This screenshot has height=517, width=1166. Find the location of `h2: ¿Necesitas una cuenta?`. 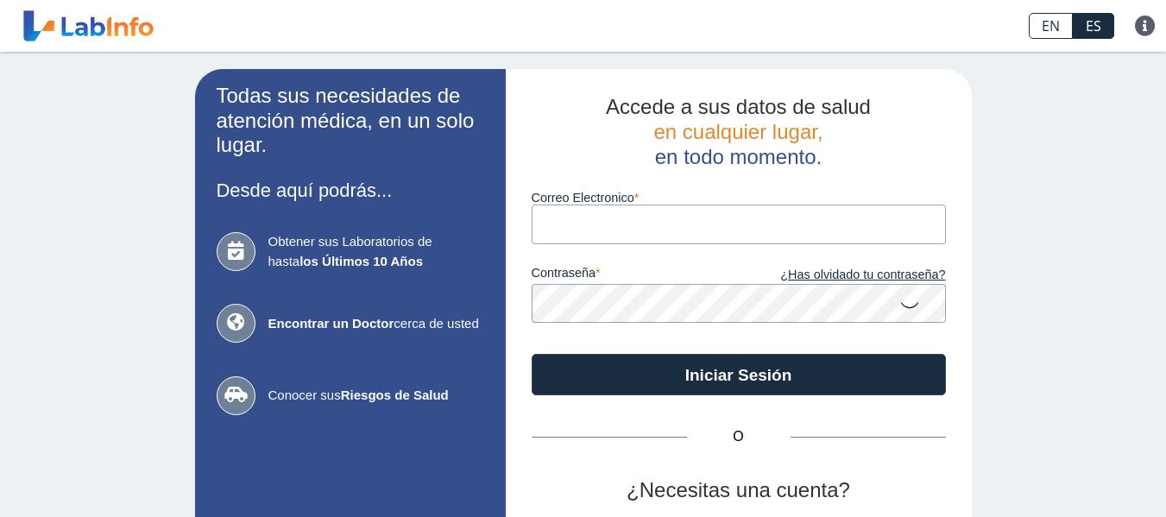

h2: ¿Necesitas una cuenta? is located at coordinates (739, 490).